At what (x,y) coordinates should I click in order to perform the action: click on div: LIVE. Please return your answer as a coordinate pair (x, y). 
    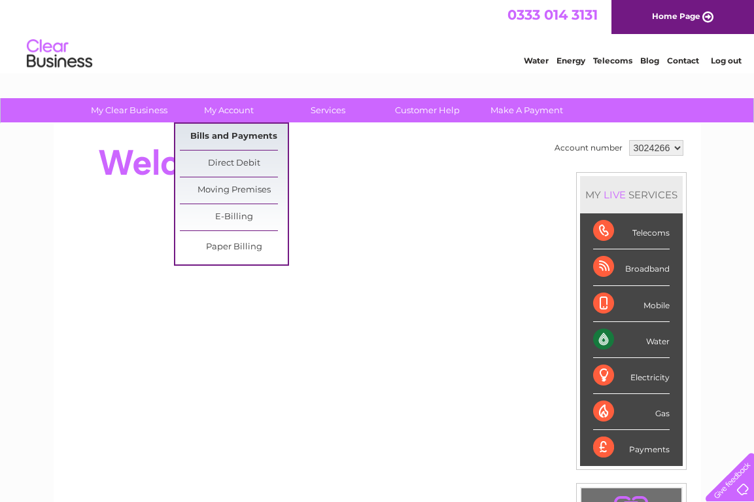
    Looking at the image, I should click on (615, 194).